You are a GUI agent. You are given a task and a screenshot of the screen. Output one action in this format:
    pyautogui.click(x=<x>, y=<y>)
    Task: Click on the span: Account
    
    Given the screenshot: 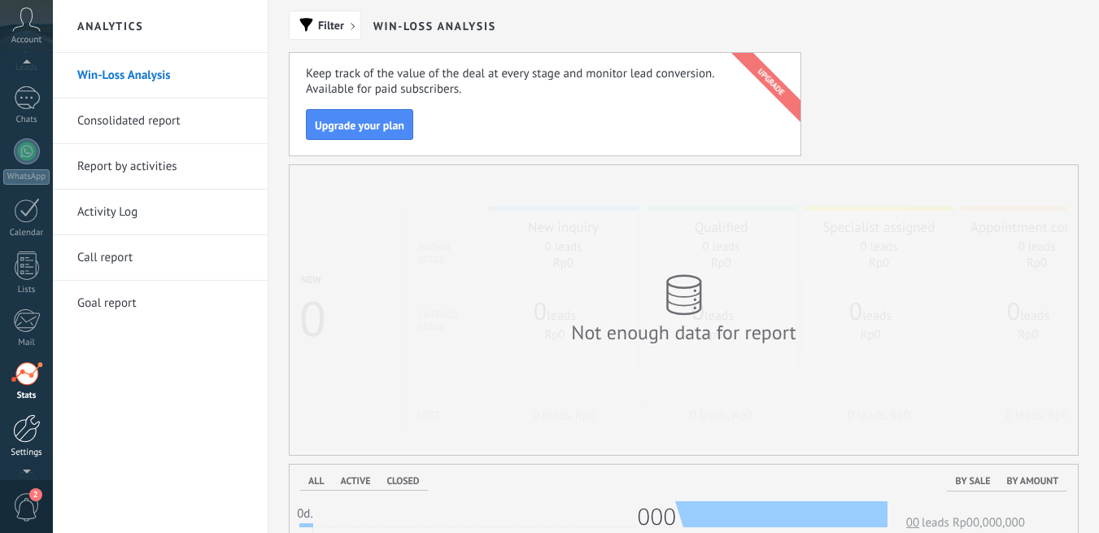 What is the action you would take?
    pyautogui.click(x=26, y=40)
    